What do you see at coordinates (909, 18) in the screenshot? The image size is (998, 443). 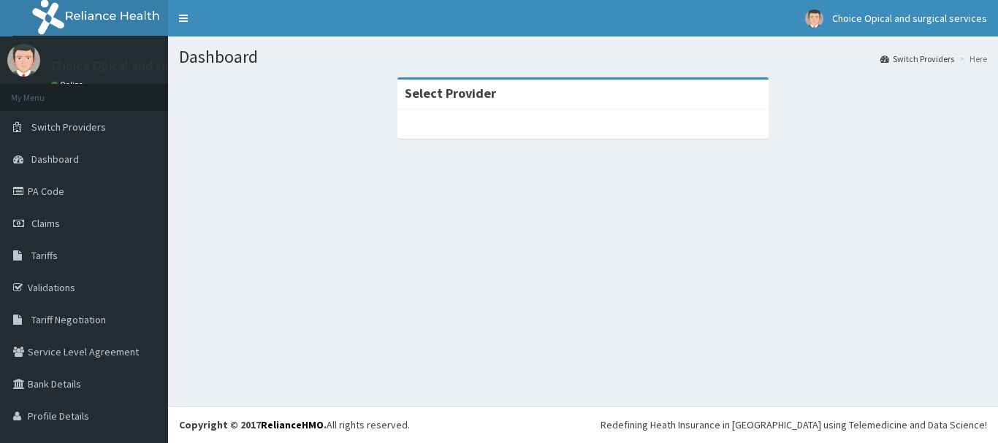 I see `span: Choice Opical and surgical services` at bounding box center [909, 18].